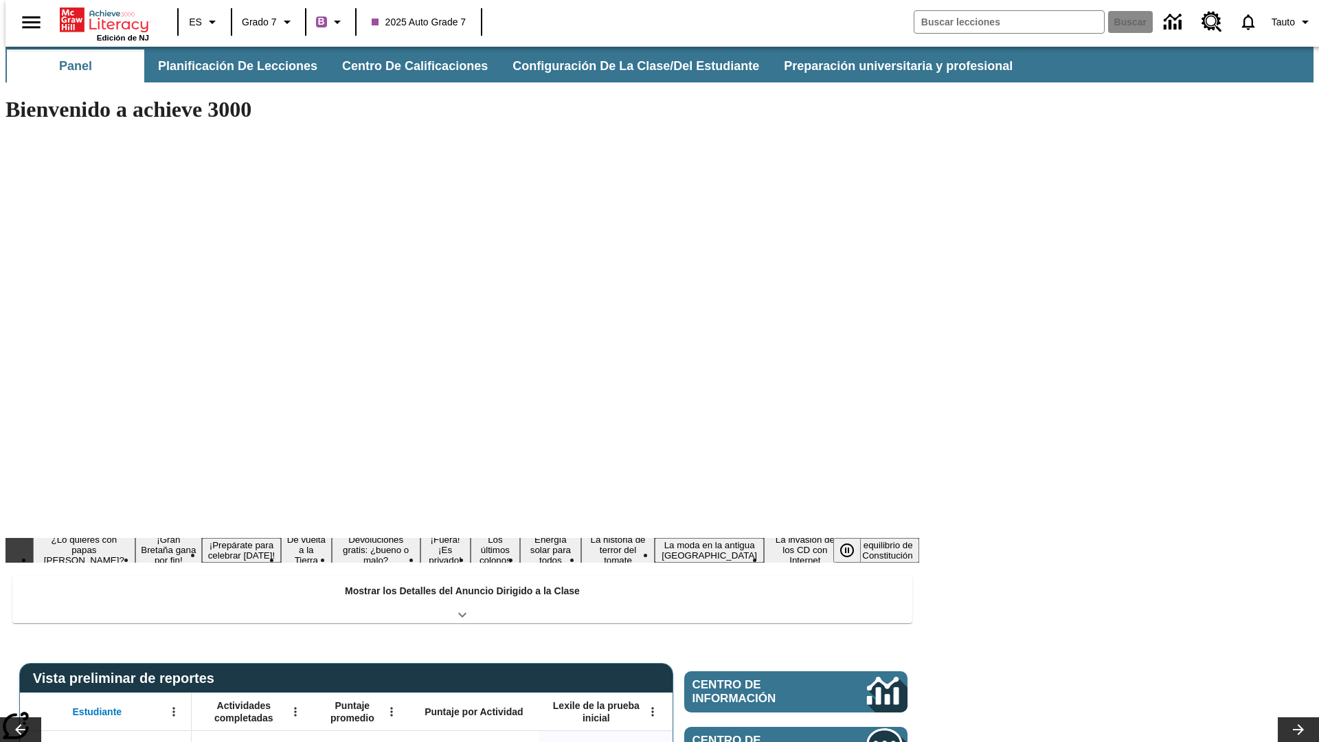  I want to click on span: 2025 Auto Grade 7, so click(419, 22).